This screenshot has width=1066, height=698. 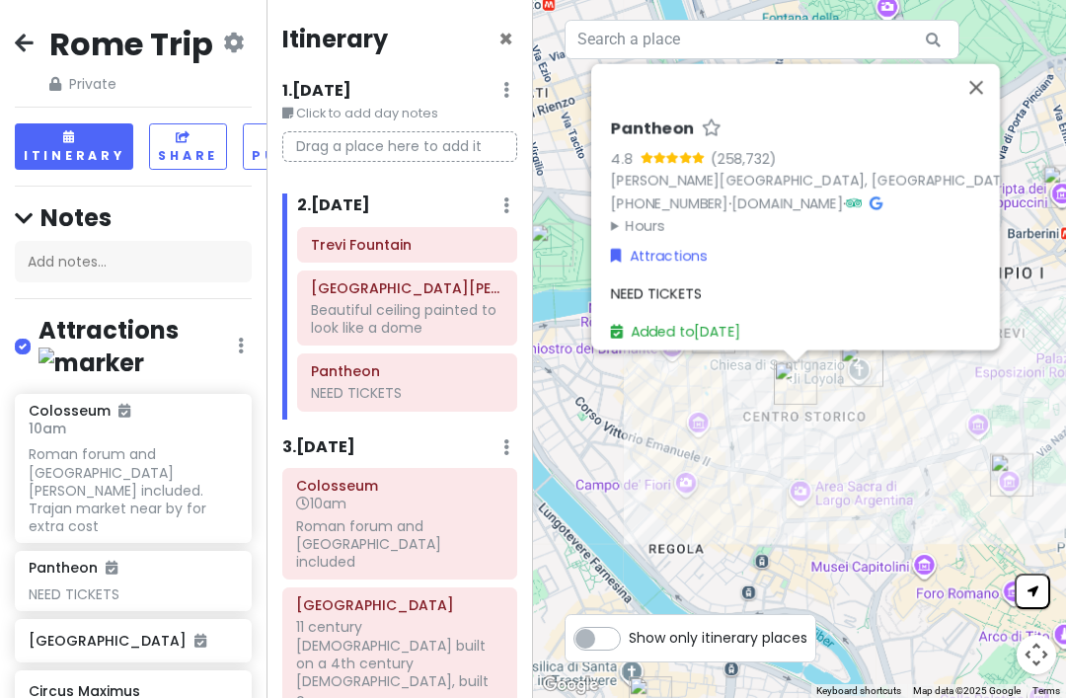 What do you see at coordinates (133, 217) in the screenshot?
I see `h4: Notes` at bounding box center [133, 217].